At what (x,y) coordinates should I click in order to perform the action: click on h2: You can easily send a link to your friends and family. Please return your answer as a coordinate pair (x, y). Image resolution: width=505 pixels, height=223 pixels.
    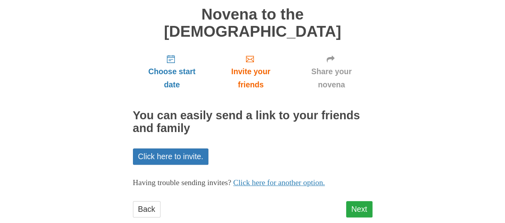
    Looking at the image, I should click on (253, 122).